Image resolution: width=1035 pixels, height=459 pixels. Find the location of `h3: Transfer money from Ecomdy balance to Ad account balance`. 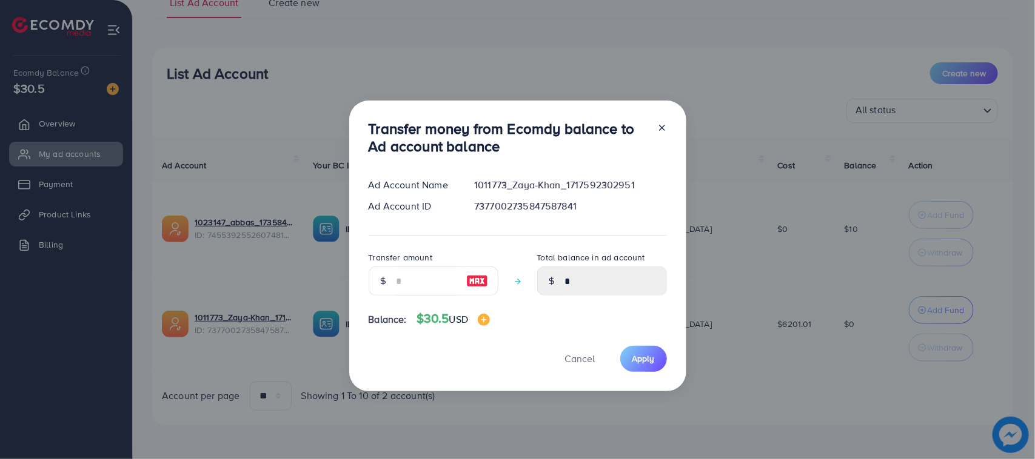

h3: Transfer money from Ecomdy balance to Ad account balance is located at coordinates (508, 138).